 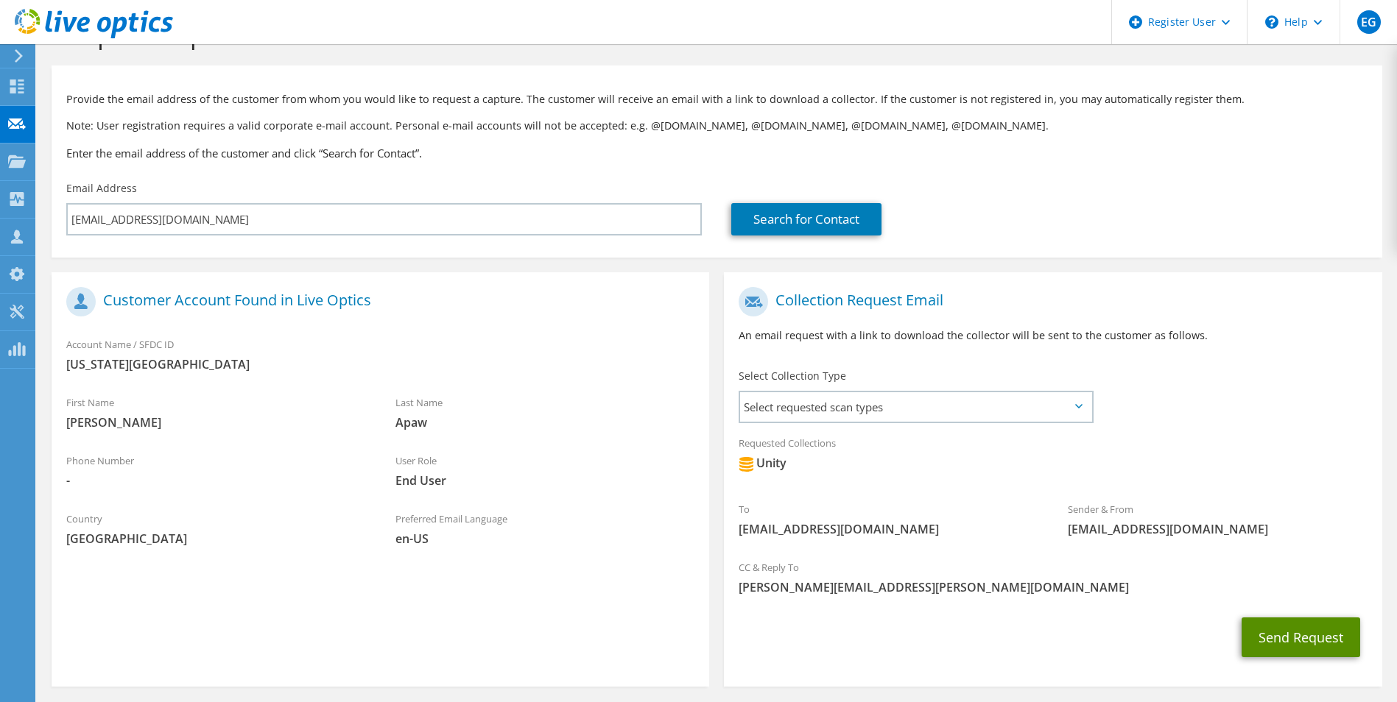 What do you see at coordinates (216, 412) in the screenshot?
I see `div: First Name` at bounding box center [216, 412].